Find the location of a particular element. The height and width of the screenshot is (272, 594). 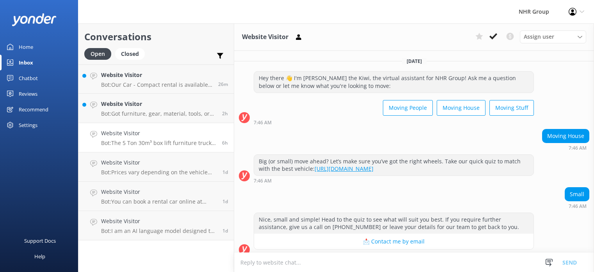

div: Nice, small and simple! Head to the quiz to see what will suit you best. If you require further a... is located at coordinates (394, 223).